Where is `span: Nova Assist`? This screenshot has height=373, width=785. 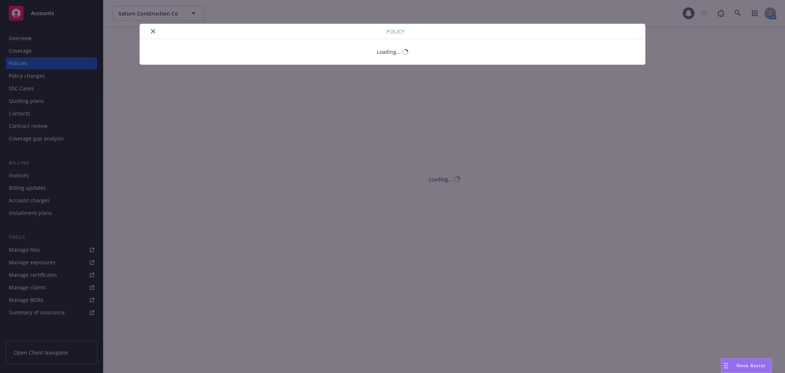 span: Nova Assist is located at coordinates (751, 365).